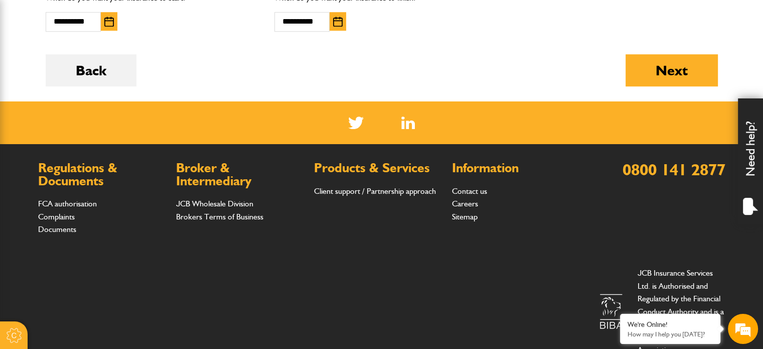 The height and width of the screenshot is (349, 763). I want to click on a: 0800 141 2877, so click(674, 169).